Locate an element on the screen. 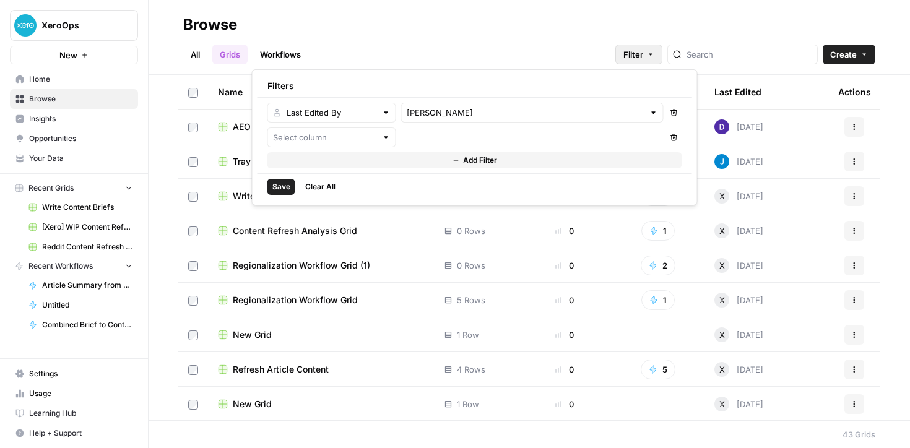 Image resolution: width=910 pixels, height=448 pixels. span: Filter is located at coordinates (633, 54).